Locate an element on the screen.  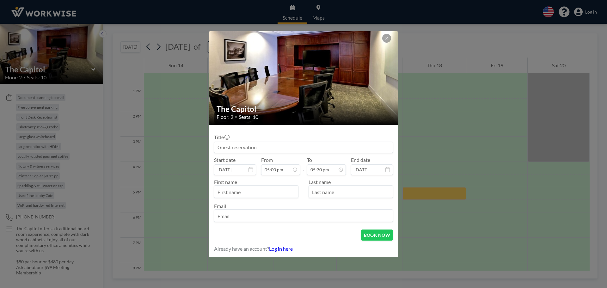
a: Log in here is located at coordinates (281, 249).